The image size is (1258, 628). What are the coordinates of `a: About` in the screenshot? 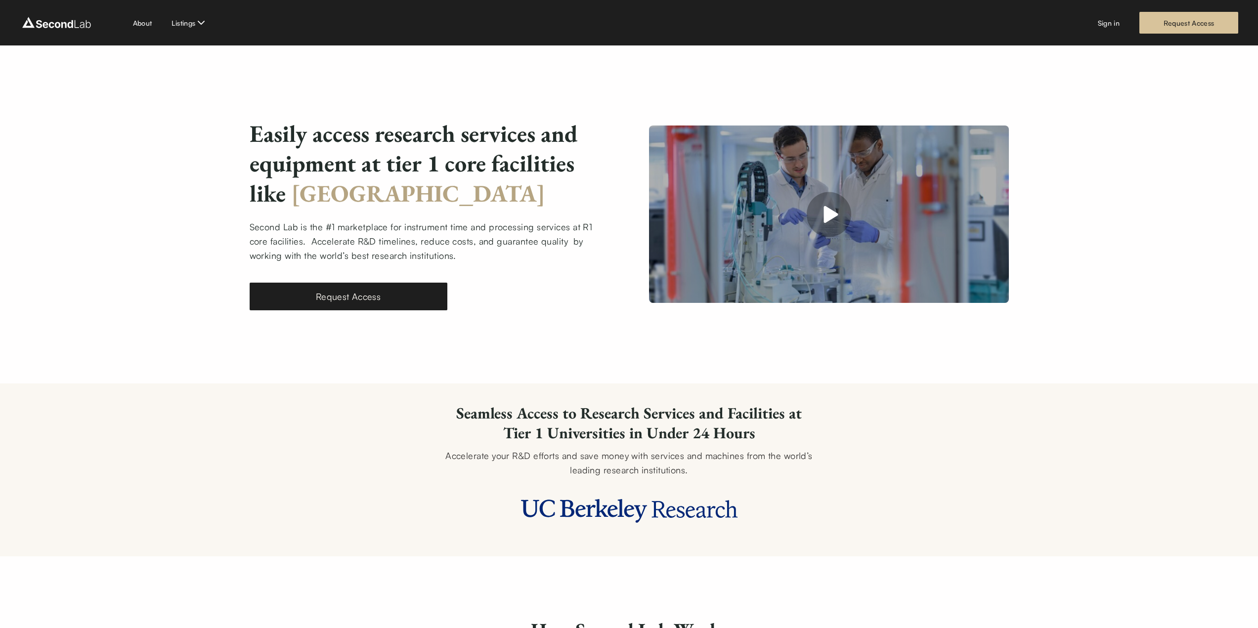 It's located at (142, 23).